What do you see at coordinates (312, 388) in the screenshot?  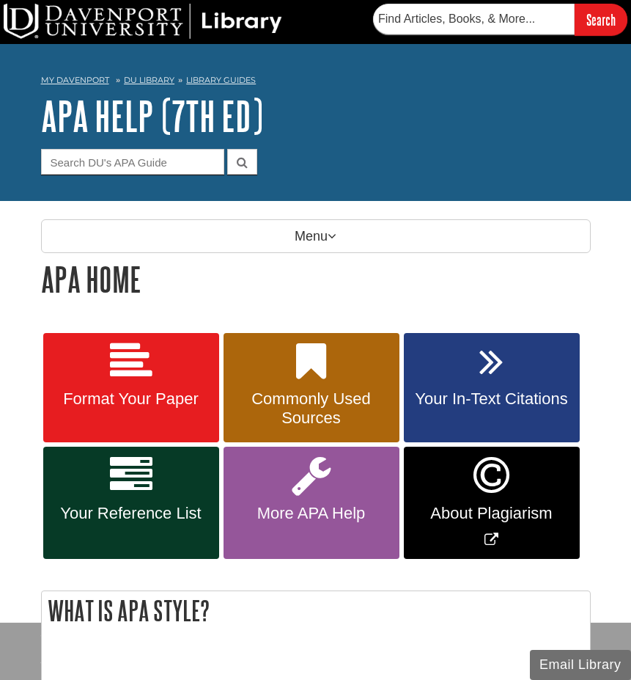 I see `a: Commonly Used Sources` at bounding box center [312, 388].